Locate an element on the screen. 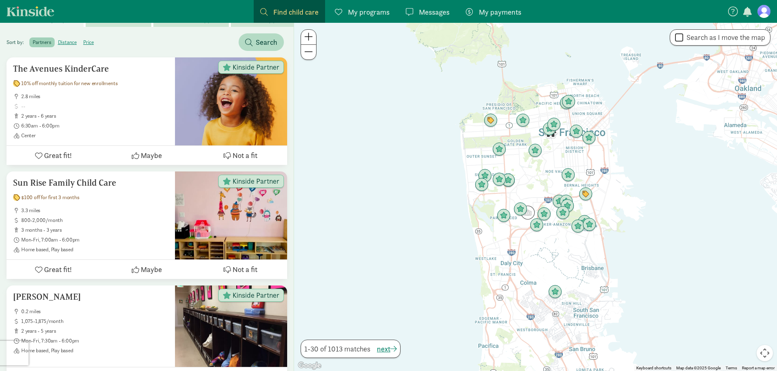  span: $100 off for first 3 months is located at coordinates (50, 198).